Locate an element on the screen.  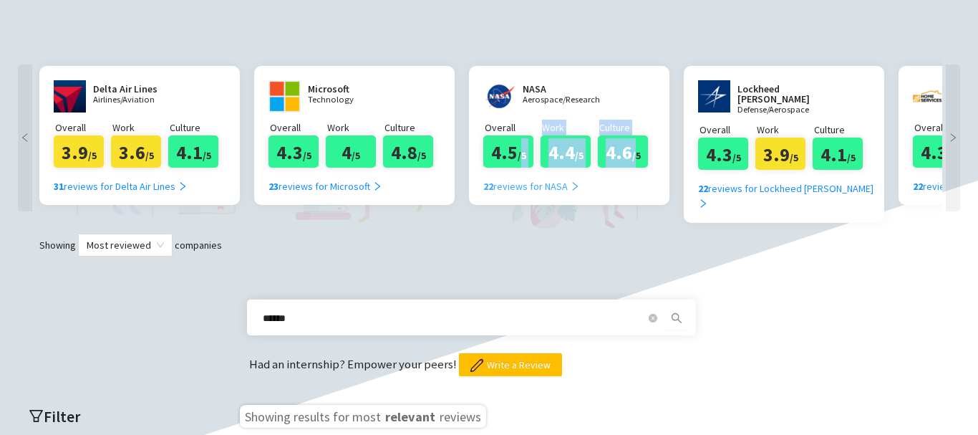
h2: Filter is located at coordinates (122, 416).